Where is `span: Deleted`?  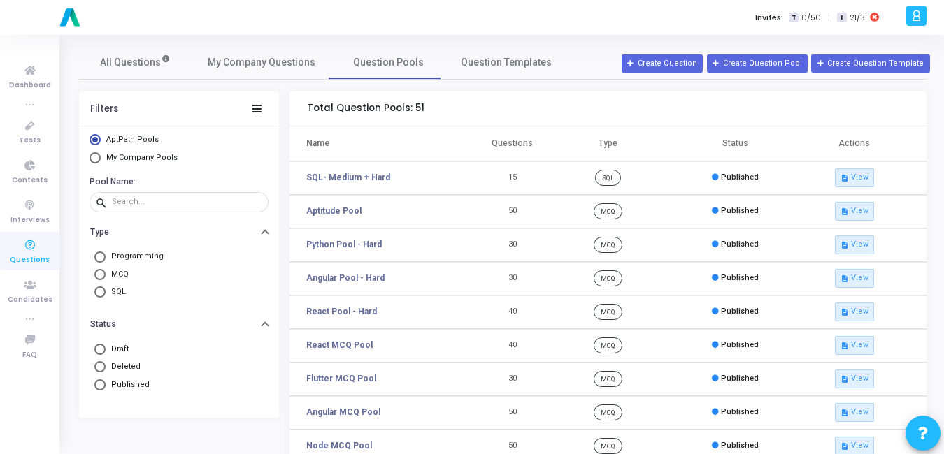 span: Deleted is located at coordinates (123, 367).